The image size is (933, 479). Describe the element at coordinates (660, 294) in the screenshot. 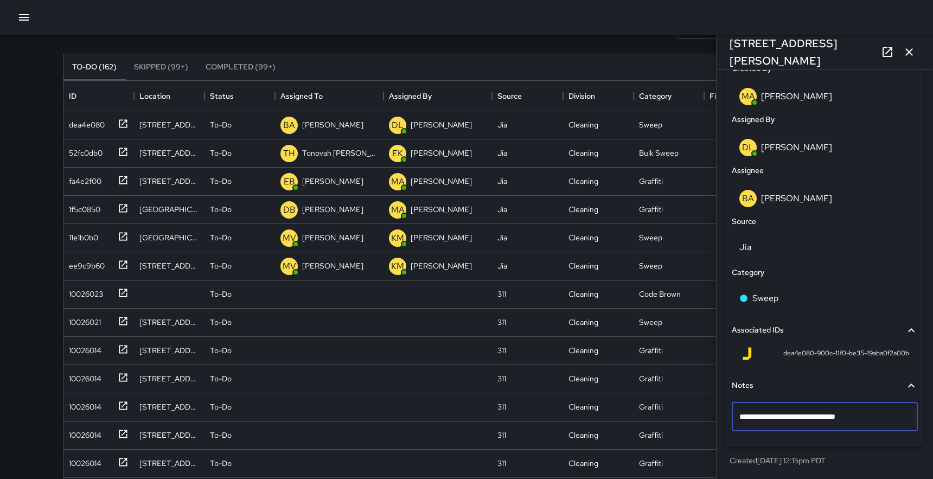

I see `div: Code Brown` at that location.